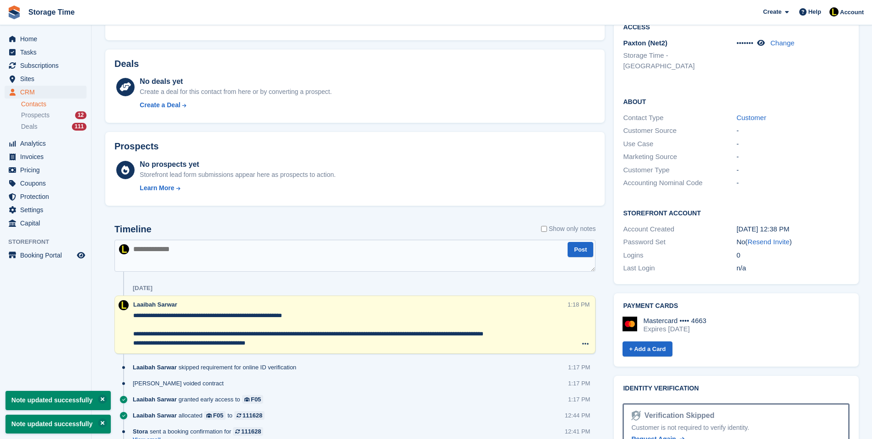 The height and width of the screenshot is (439, 872). Describe the element at coordinates (736, 212) in the screenshot. I see `h2: Storefront Account` at that location.